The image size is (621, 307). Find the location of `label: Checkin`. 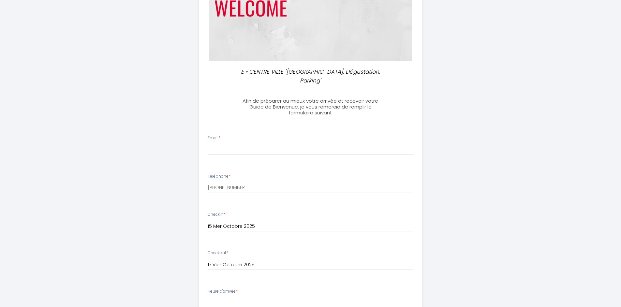

label: Checkin is located at coordinates (217, 215).